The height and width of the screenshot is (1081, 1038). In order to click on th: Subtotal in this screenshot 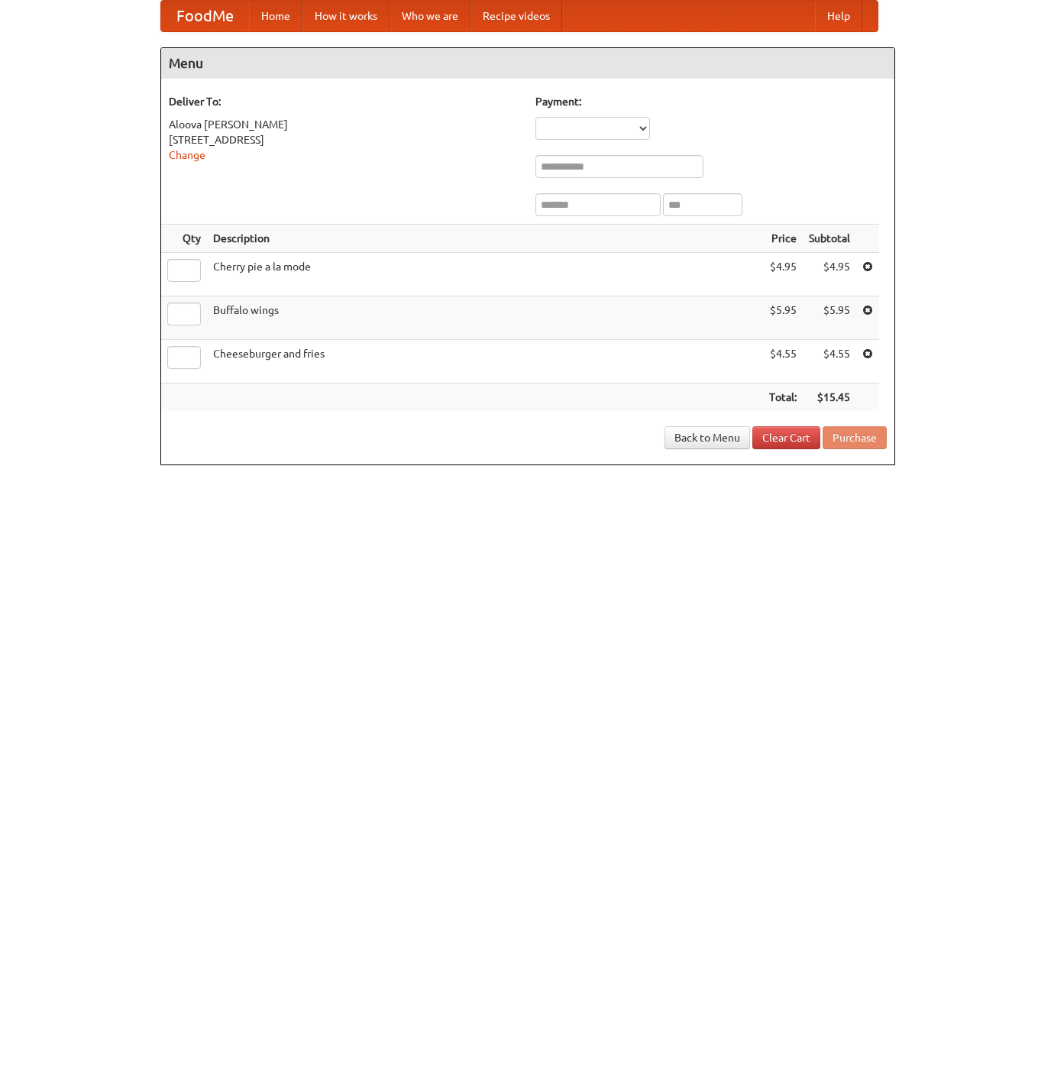, I will do `click(830, 238)`.